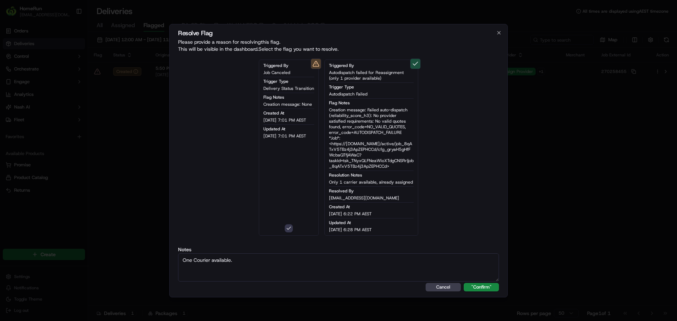 This screenshot has width=677, height=321. Describe the element at coordinates (443, 288) in the screenshot. I see `button: Cancel` at that location.